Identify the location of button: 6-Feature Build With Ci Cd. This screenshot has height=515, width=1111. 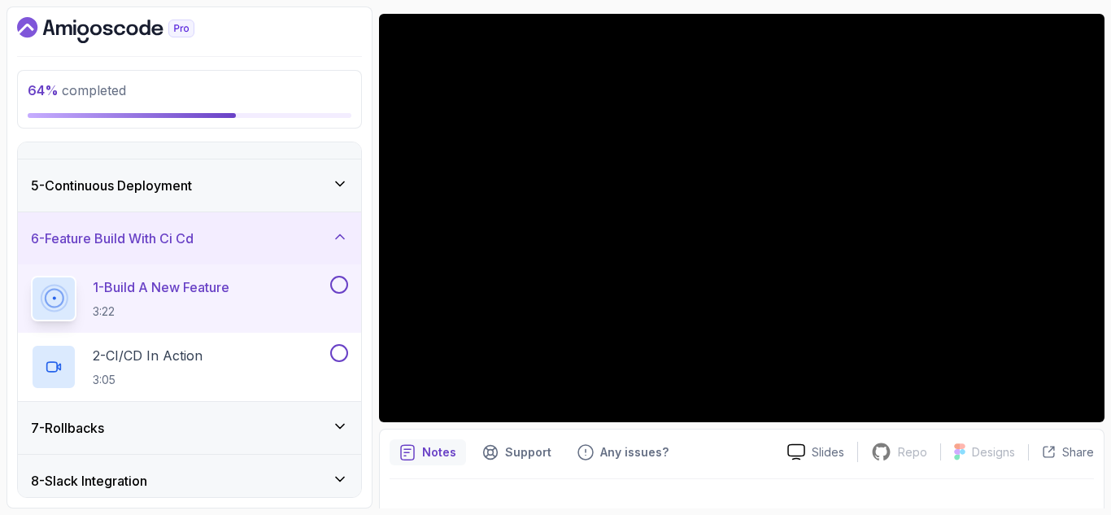
(189, 238).